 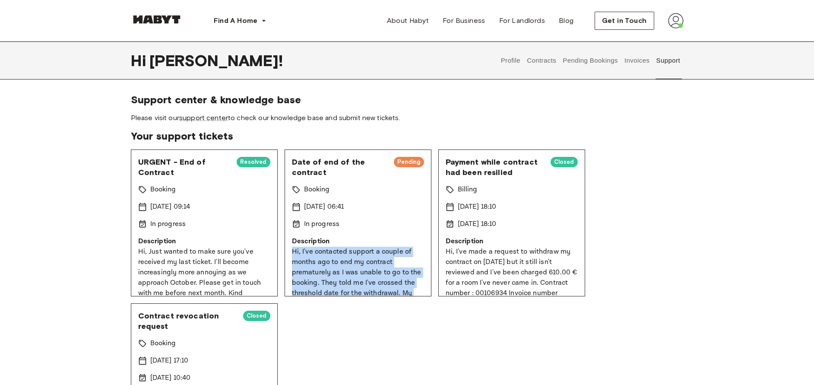 What do you see at coordinates (184, 167) in the screenshot?
I see `span: URGENT - End of Contract` at bounding box center [184, 167].